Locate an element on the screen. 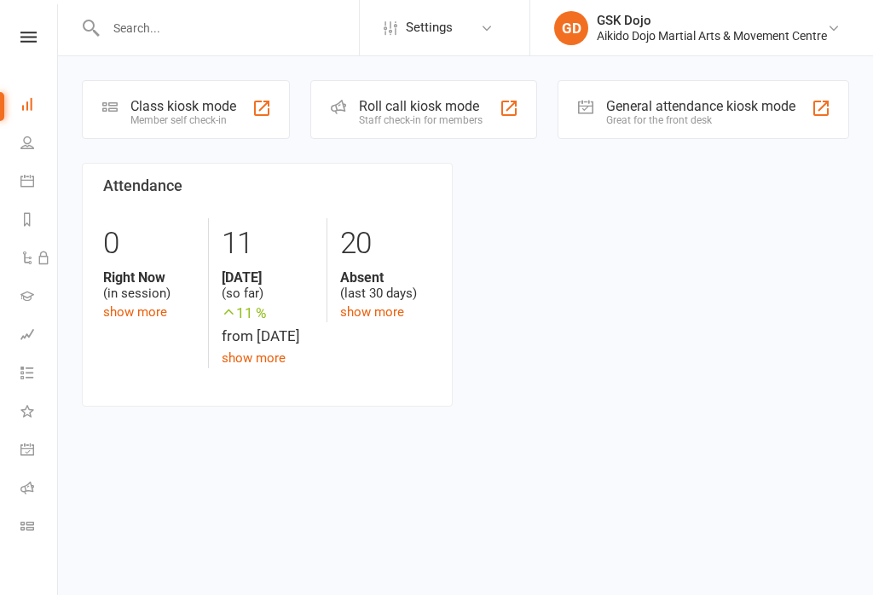 The width and height of the screenshot is (873, 595). div: 0 is located at coordinates (149, 244).